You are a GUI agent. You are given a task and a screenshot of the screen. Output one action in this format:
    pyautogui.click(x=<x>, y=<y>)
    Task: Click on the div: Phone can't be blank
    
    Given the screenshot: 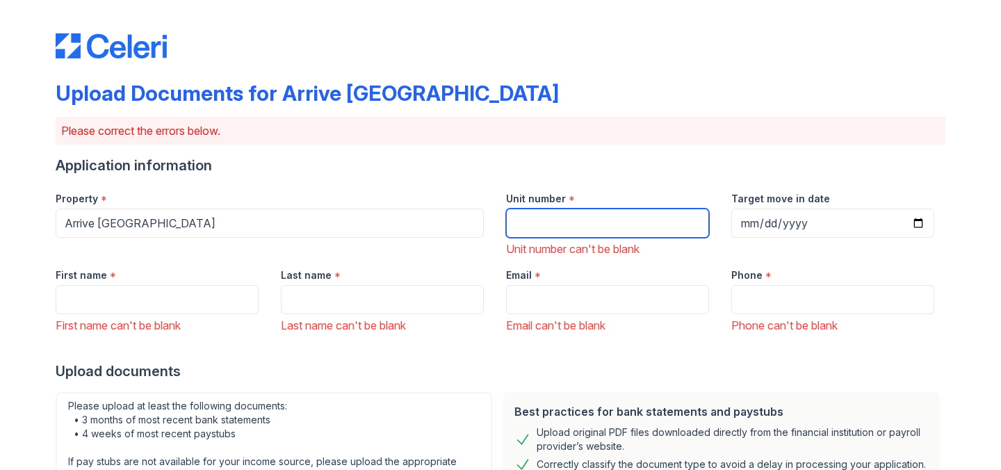 What is the action you would take?
    pyautogui.click(x=833, y=325)
    